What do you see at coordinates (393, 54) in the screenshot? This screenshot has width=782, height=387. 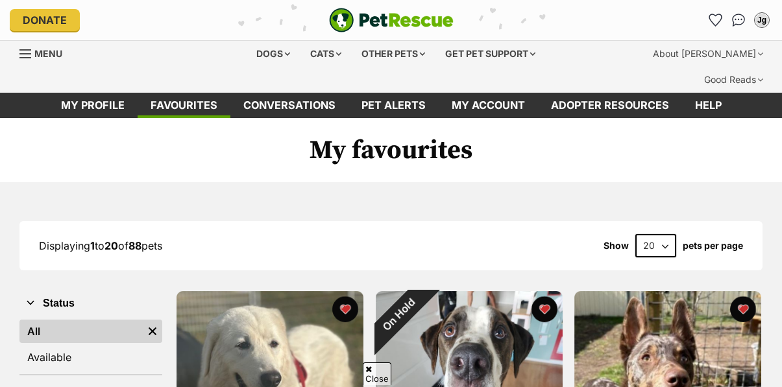 I see `div: Other pets` at bounding box center [393, 54].